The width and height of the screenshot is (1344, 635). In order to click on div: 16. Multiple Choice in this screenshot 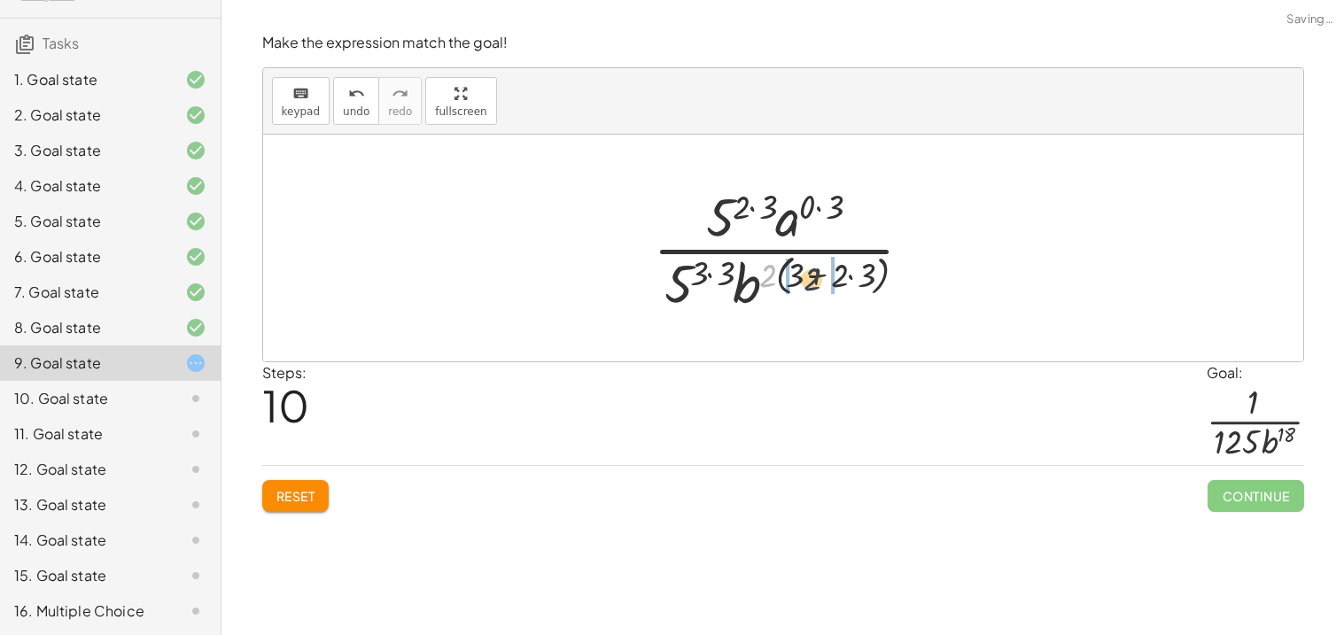, I will do `click(85, 611)`.